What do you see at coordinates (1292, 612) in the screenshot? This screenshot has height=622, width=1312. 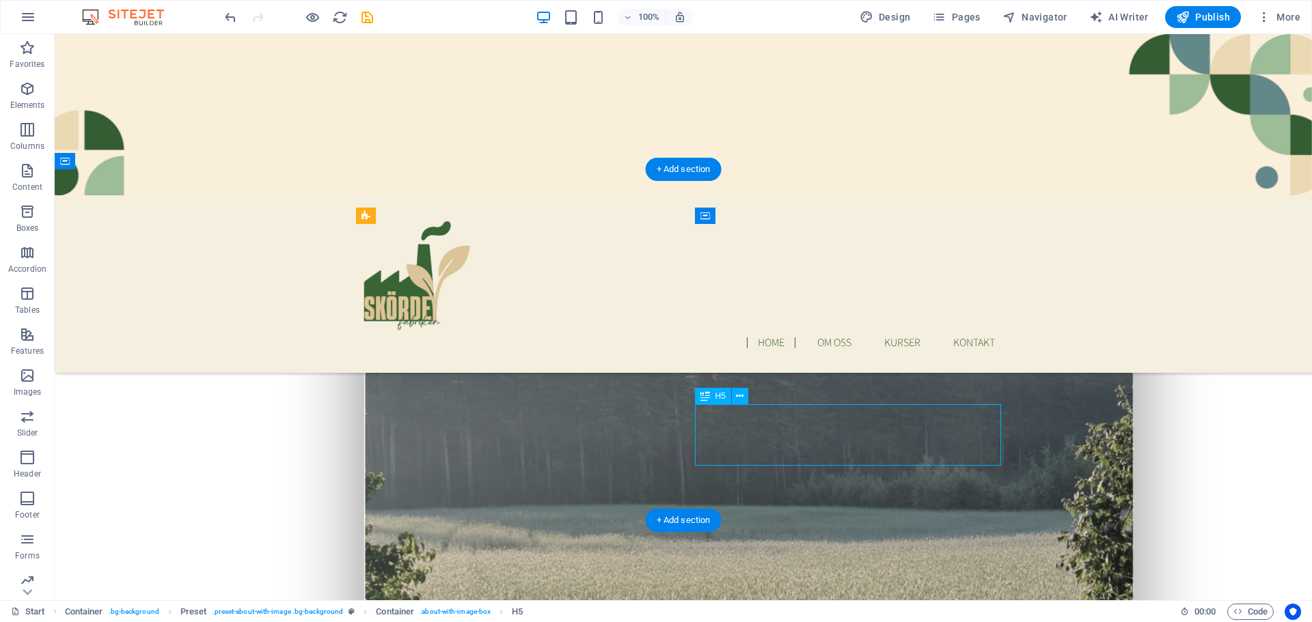 I see `button: Usercentrics` at bounding box center [1292, 612].